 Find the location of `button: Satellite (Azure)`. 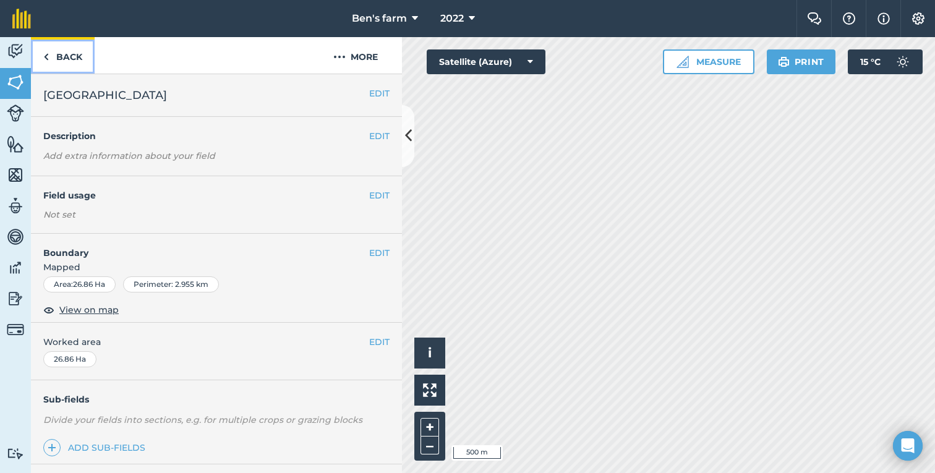

button: Satellite (Azure) is located at coordinates (486, 62).